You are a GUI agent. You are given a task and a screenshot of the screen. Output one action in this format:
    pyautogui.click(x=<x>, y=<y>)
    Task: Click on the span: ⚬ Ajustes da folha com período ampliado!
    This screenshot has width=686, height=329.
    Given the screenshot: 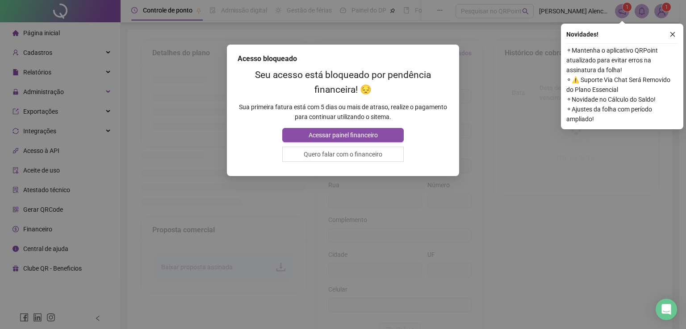 What is the action you would take?
    pyautogui.click(x=622, y=114)
    